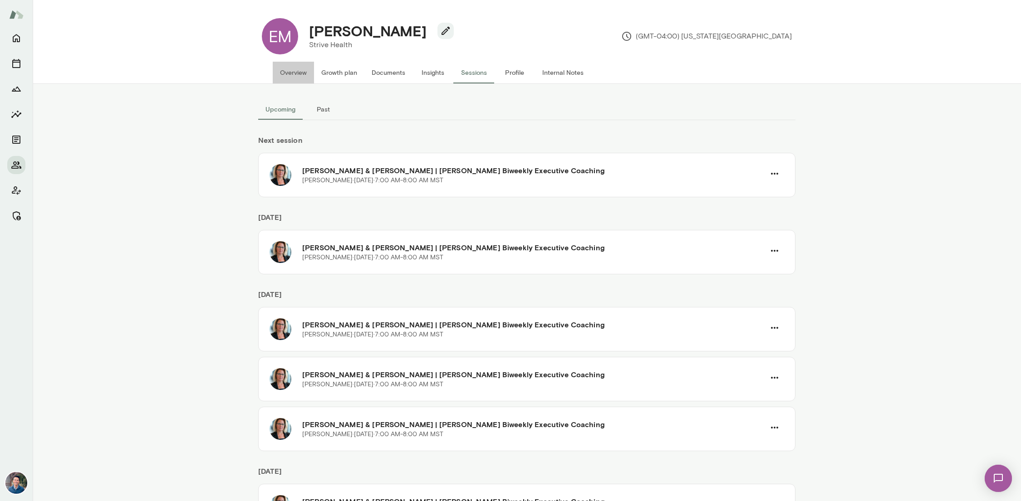  I want to click on button: Past, so click(323, 109).